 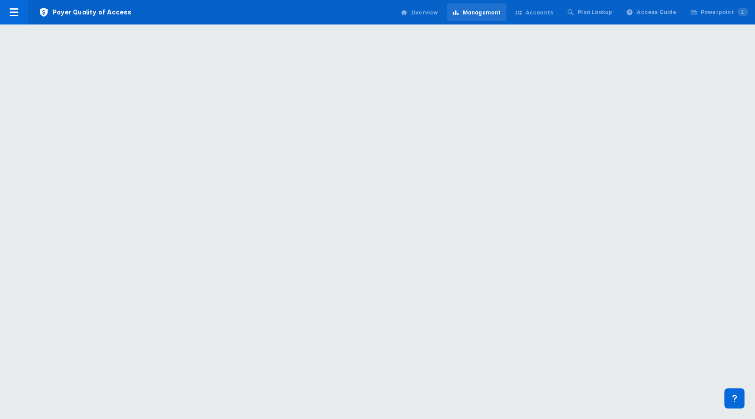 I want to click on div: Accounts, so click(x=540, y=13).